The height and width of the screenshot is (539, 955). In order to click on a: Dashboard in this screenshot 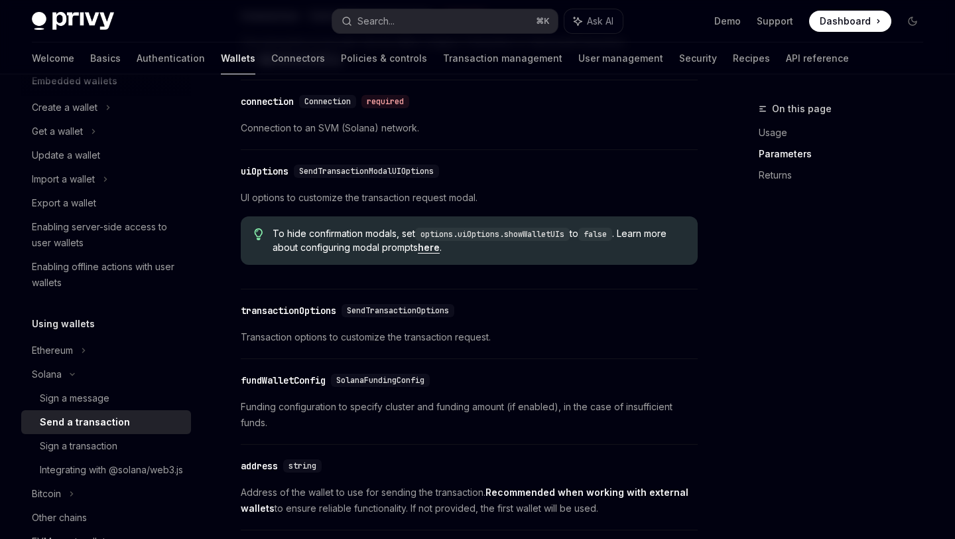, I will do `click(851, 21)`.